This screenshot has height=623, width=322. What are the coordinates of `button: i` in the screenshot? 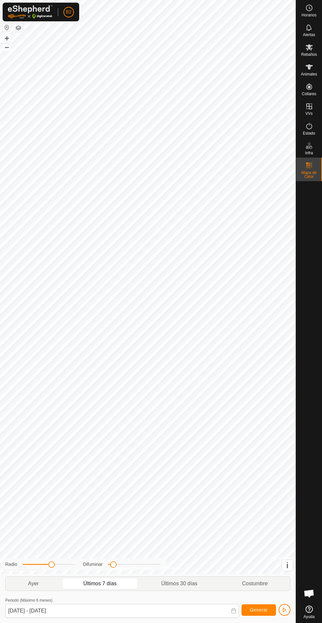 It's located at (287, 566).